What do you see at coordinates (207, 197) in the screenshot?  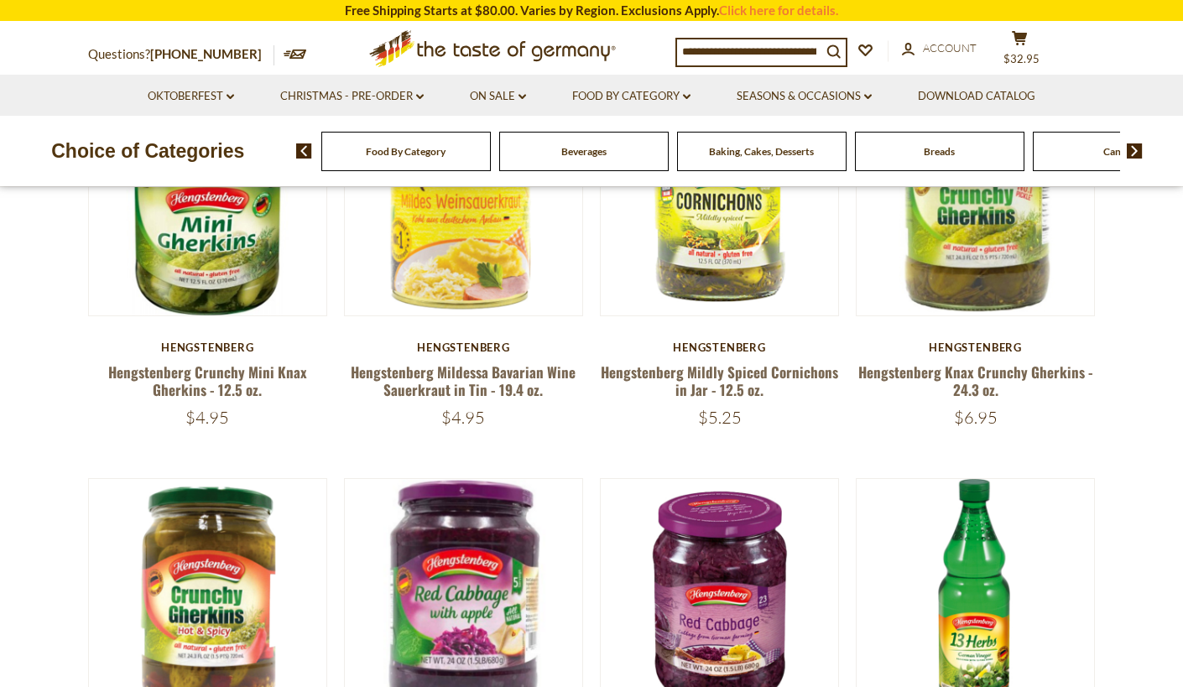 I see `img: Hengstenberg Crunchy Mini Knax Gherkins - 12.5 oz.` at bounding box center [207, 197].